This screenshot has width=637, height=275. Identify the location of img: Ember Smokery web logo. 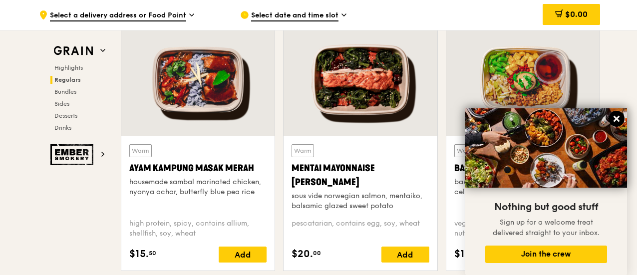
(73, 155).